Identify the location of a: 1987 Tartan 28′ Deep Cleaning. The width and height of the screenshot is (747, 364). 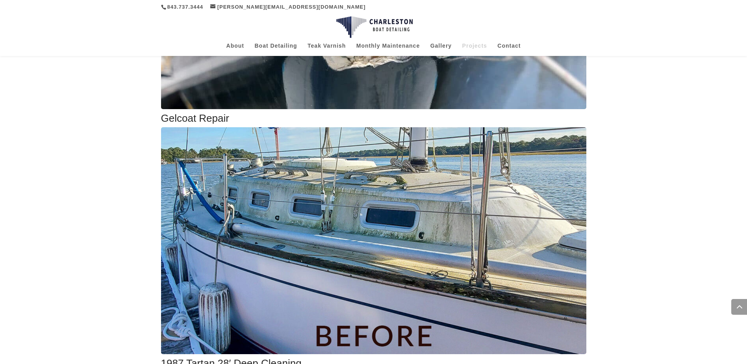
(374, 241).